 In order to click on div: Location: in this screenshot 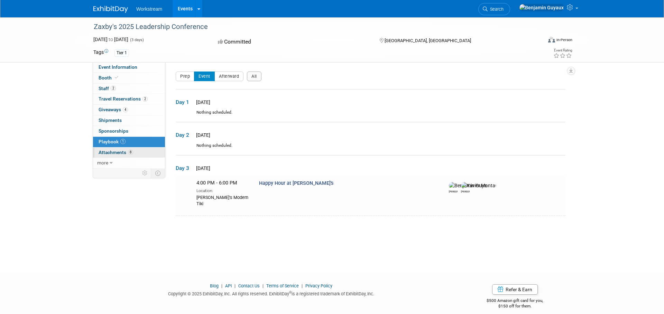, I will do `click(222, 191)`.